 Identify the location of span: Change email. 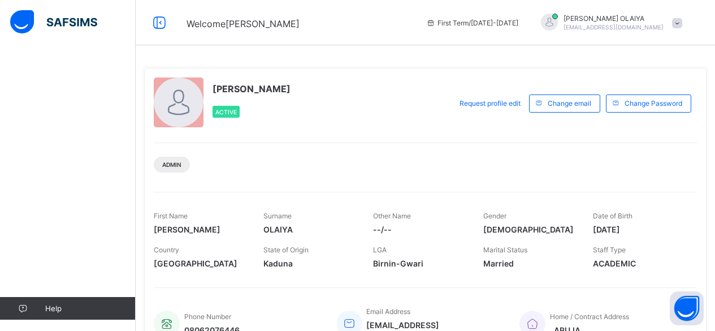
(569, 103).